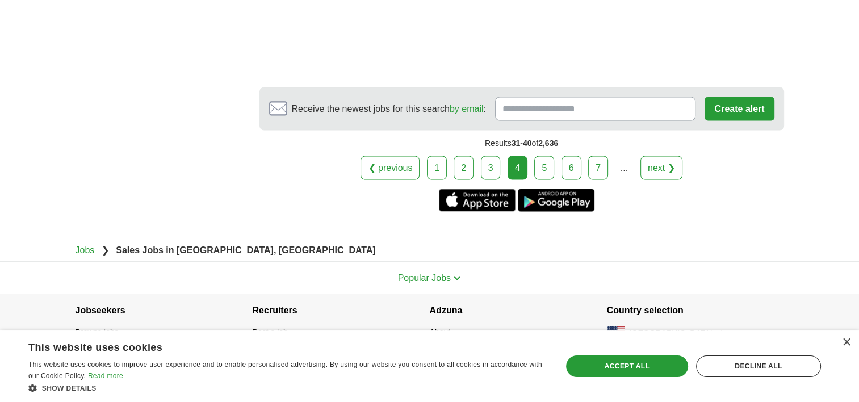 This screenshot has height=402, width=859. Describe the element at coordinates (270, 331) in the screenshot. I see `a: Post a job` at that location.